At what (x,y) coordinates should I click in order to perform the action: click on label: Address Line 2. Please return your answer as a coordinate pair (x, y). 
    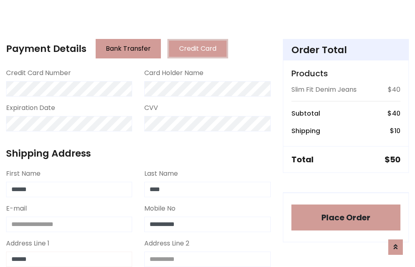
    Looking at the image, I should click on (167, 243).